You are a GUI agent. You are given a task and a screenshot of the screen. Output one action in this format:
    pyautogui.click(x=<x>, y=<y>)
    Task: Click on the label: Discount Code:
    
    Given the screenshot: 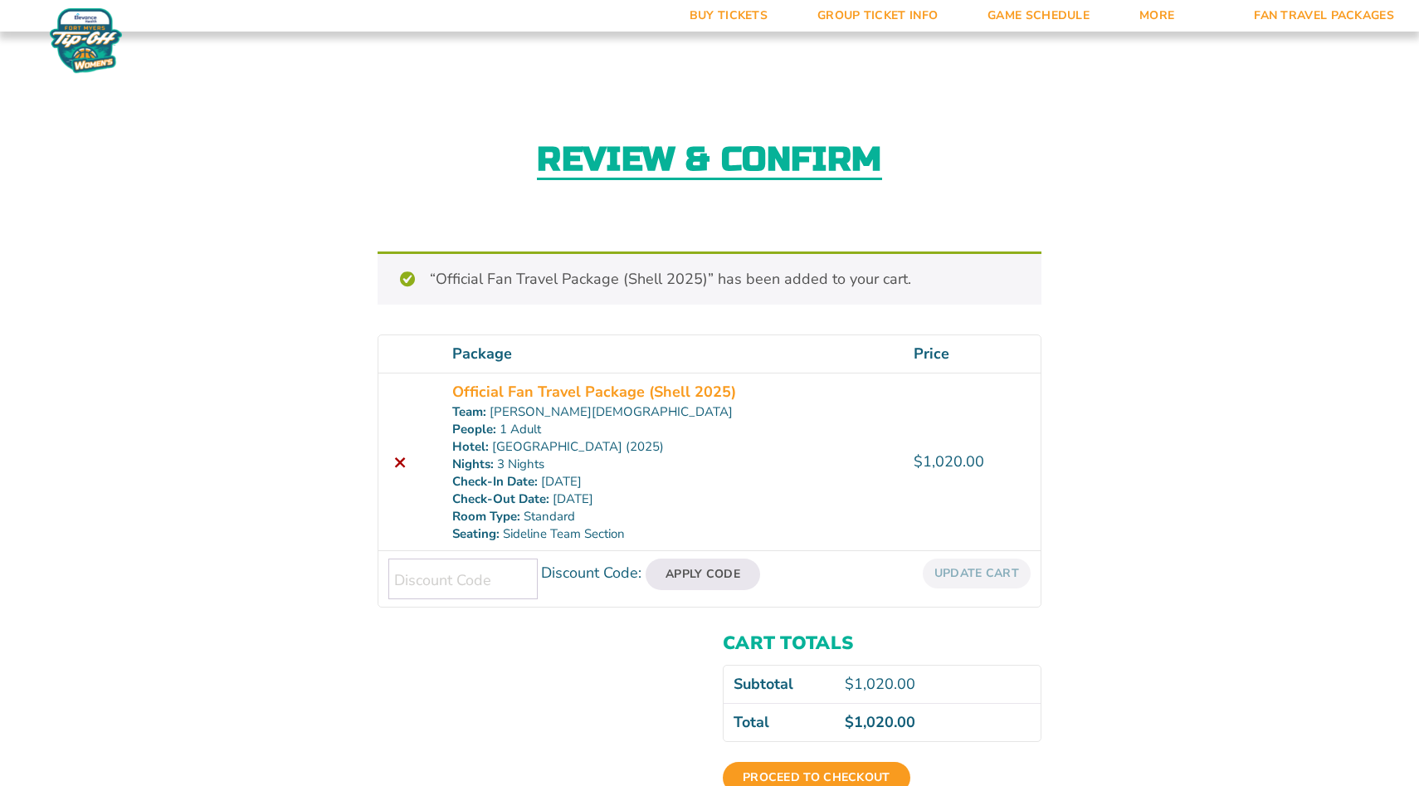 What is the action you would take?
    pyautogui.click(x=591, y=573)
    